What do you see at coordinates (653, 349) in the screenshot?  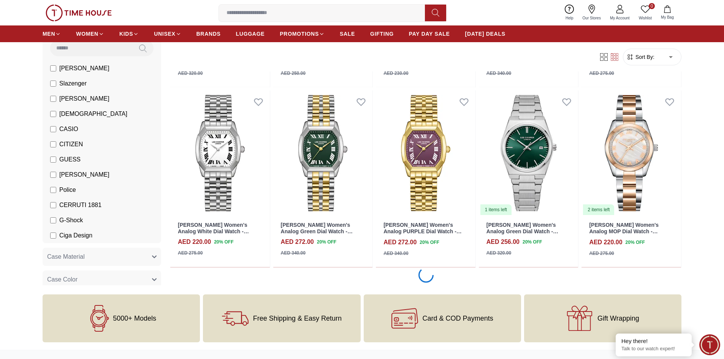 I see `p: Talk to our watch expert!` at bounding box center [653, 349].